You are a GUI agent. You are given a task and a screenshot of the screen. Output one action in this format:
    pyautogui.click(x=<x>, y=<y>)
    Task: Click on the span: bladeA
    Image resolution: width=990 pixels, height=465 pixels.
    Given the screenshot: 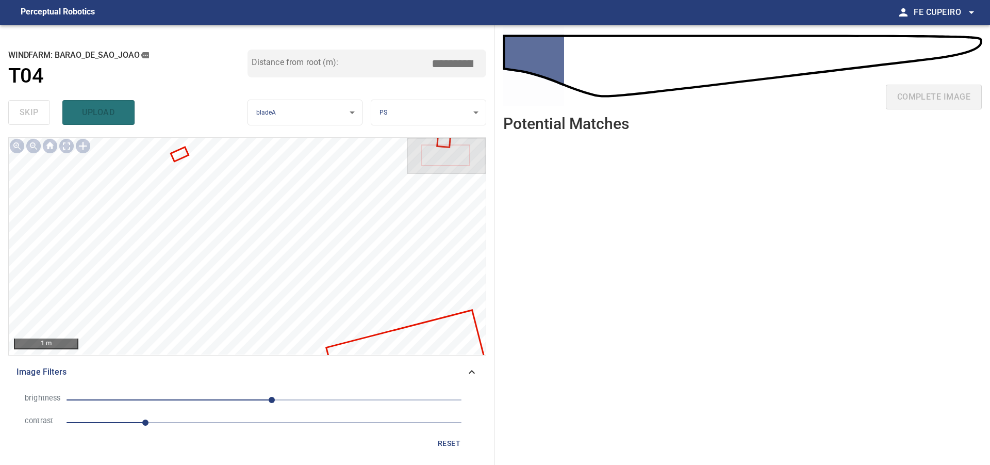 What is the action you would take?
    pyautogui.click(x=266, y=112)
    